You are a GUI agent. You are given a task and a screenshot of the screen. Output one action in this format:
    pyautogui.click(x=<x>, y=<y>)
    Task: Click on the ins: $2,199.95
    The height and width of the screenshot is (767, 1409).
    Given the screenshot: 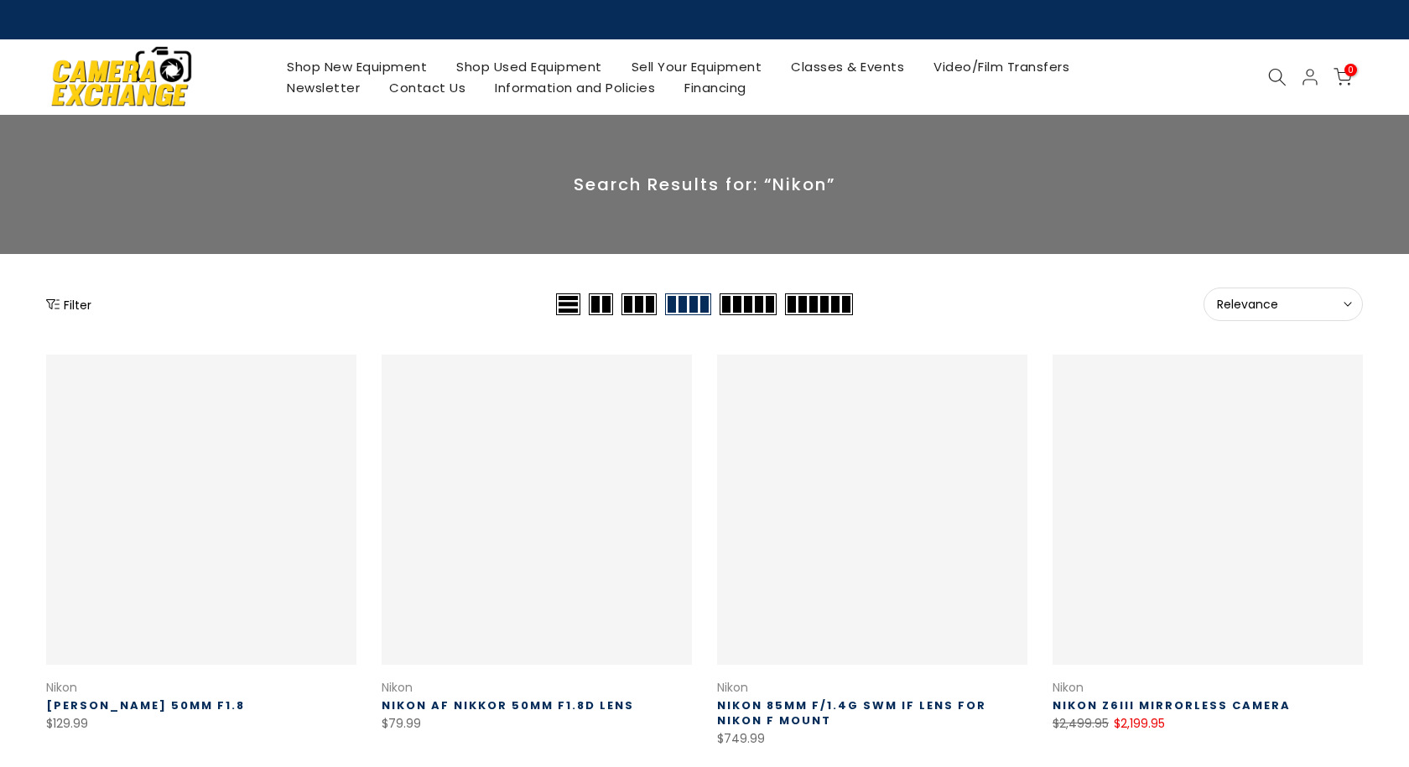 What is the action you would take?
    pyautogui.click(x=1139, y=724)
    